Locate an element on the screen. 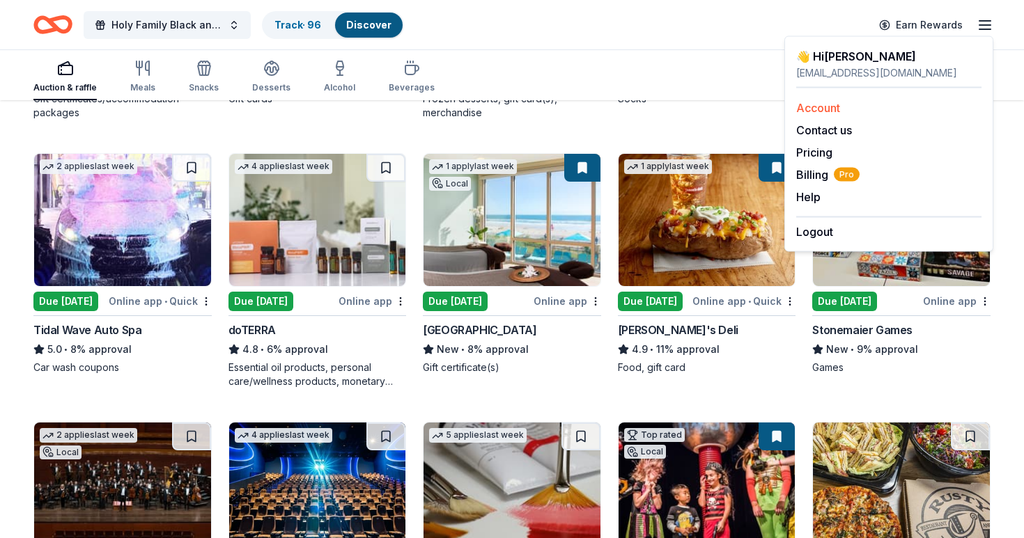 Image resolution: width=1024 pixels, height=538 pixels. div: Gift certificate(s) is located at coordinates (512, 368).